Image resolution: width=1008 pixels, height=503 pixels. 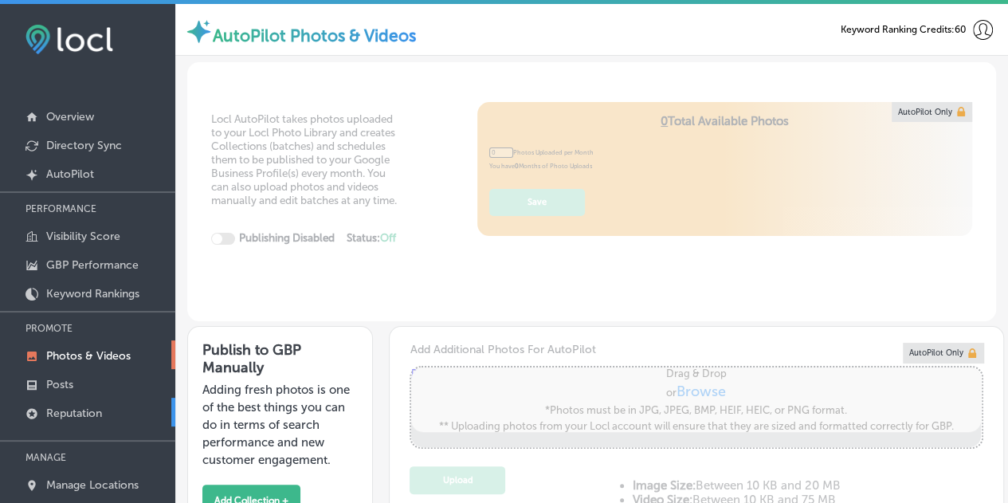 I want to click on img: fda3e92497d09a02dc62c9cd864e3231.png, so click(x=69, y=39).